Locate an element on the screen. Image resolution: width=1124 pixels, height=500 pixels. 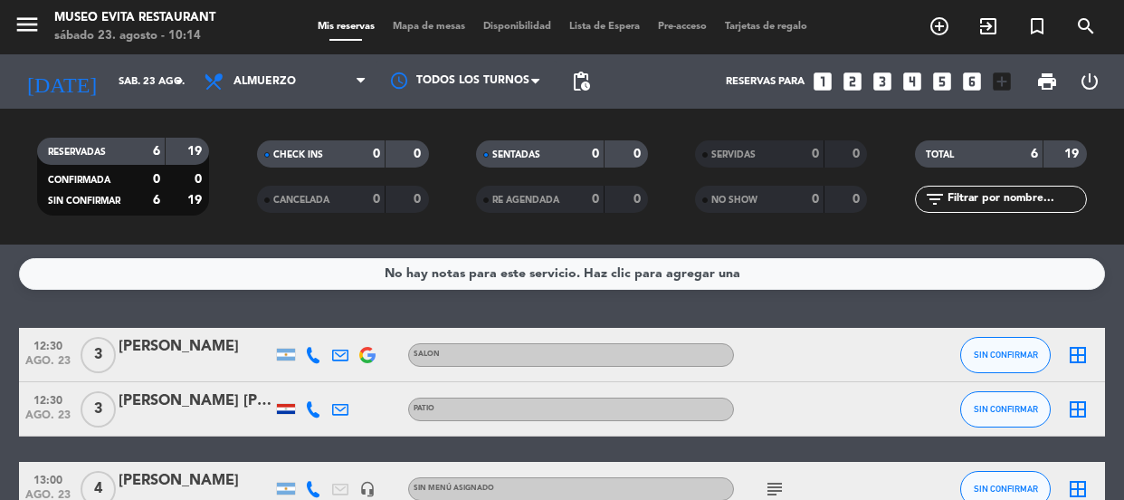
img: google-logo.png is located at coordinates (368, 355).